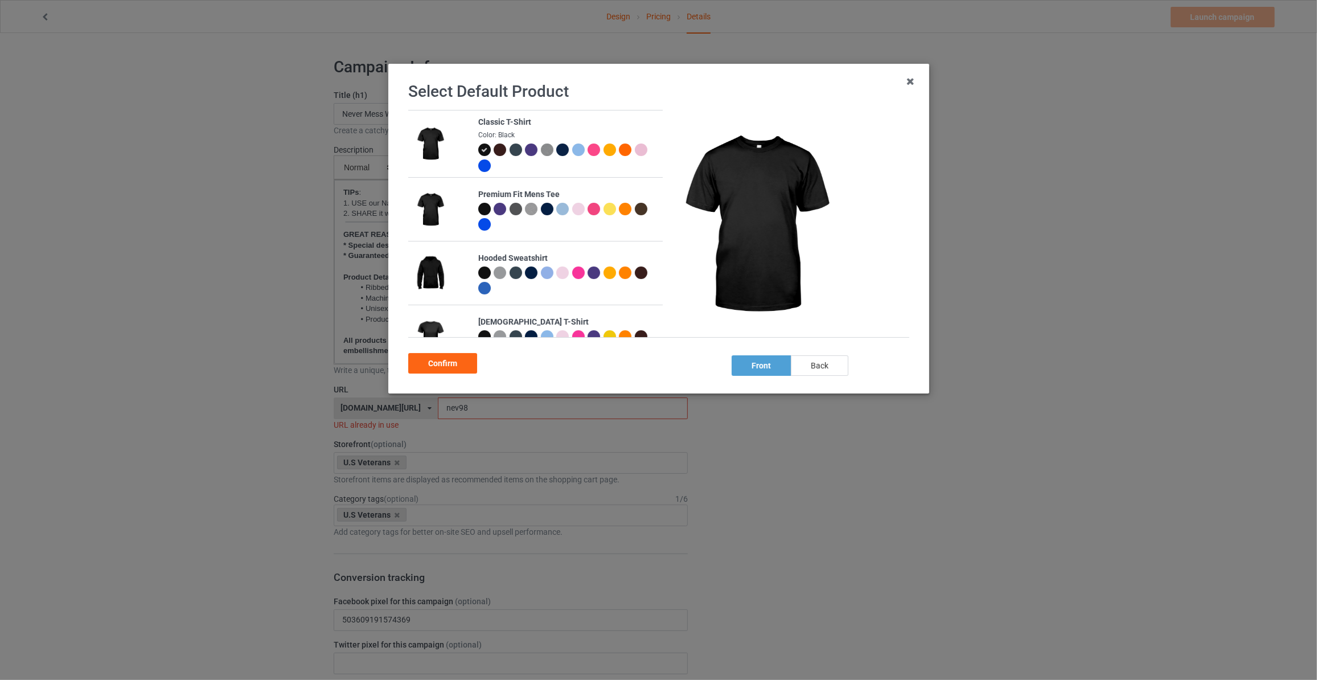 The width and height of the screenshot is (1317, 680). What do you see at coordinates (566, 122) in the screenshot?
I see `div: Classic T-Shirt` at bounding box center [566, 122].